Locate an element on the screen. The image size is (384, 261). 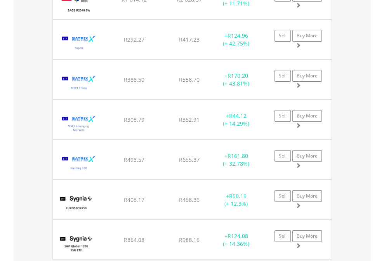
img: TFSA.STXCHN.png is located at coordinates (79, 83).